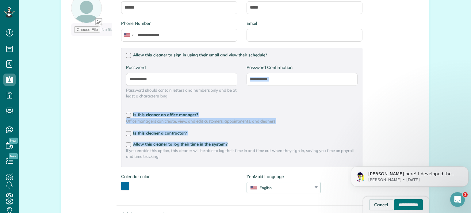 The height and width of the screenshot is (213, 471). What do you see at coordinates (381, 205) in the screenshot?
I see `a: Cancel` at bounding box center [381, 205].